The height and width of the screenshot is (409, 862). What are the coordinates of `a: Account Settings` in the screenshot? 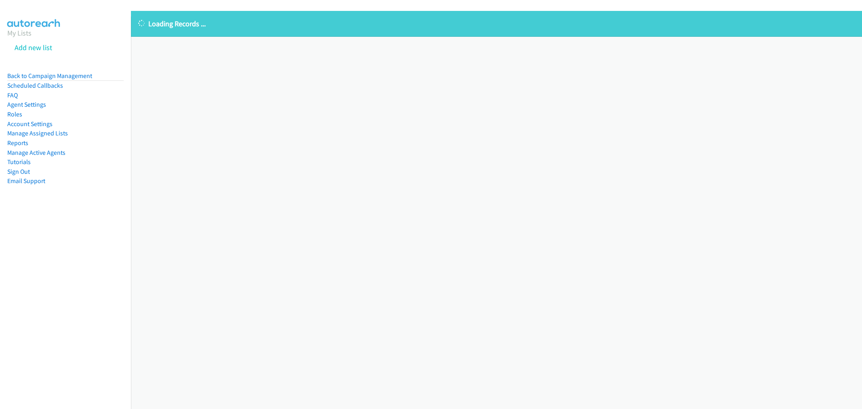 It's located at (30, 124).